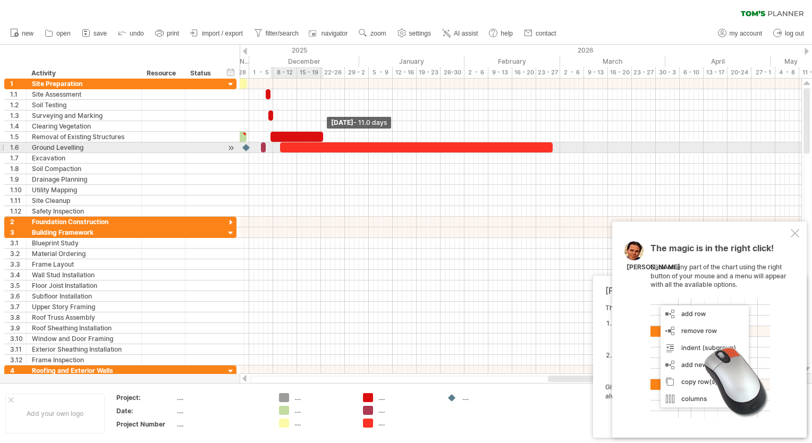 This screenshot has height=443, width=812. Describe the element at coordinates (697, 366) in the screenshot. I see `div: The Tom's AI-assist can help you in two ways: Give it a try! With the undo button in the top tool...` at that location.